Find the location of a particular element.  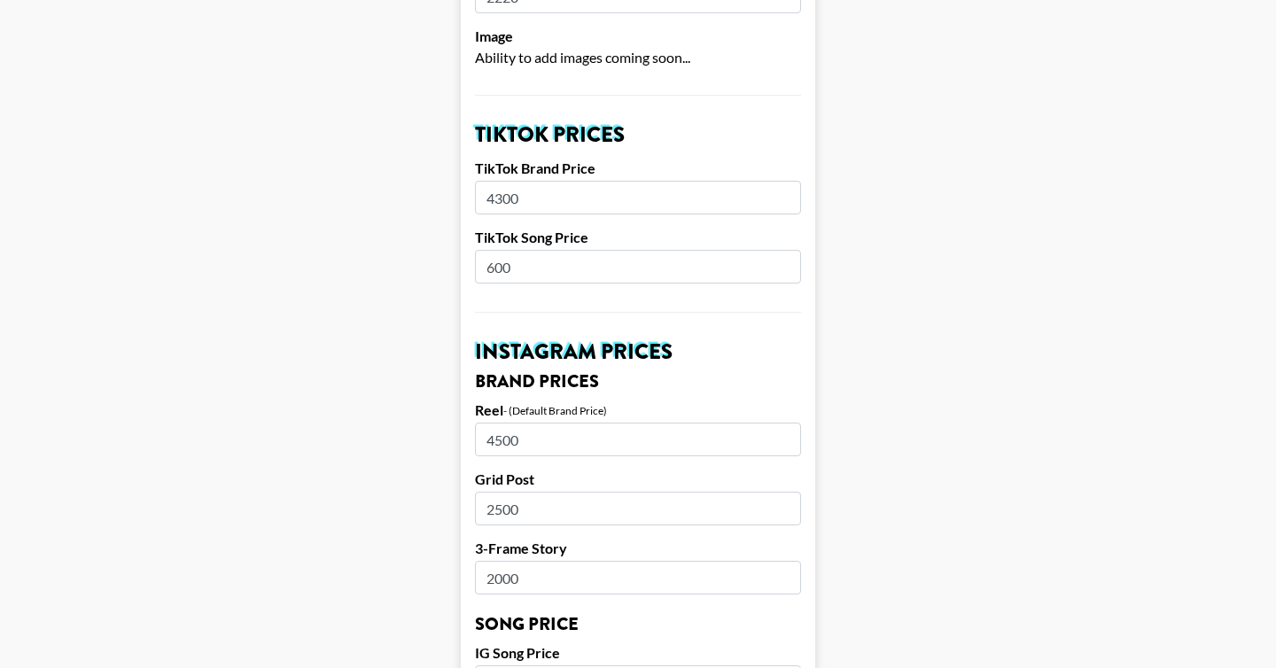

label: IG Song Price is located at coordinates (638, 653).